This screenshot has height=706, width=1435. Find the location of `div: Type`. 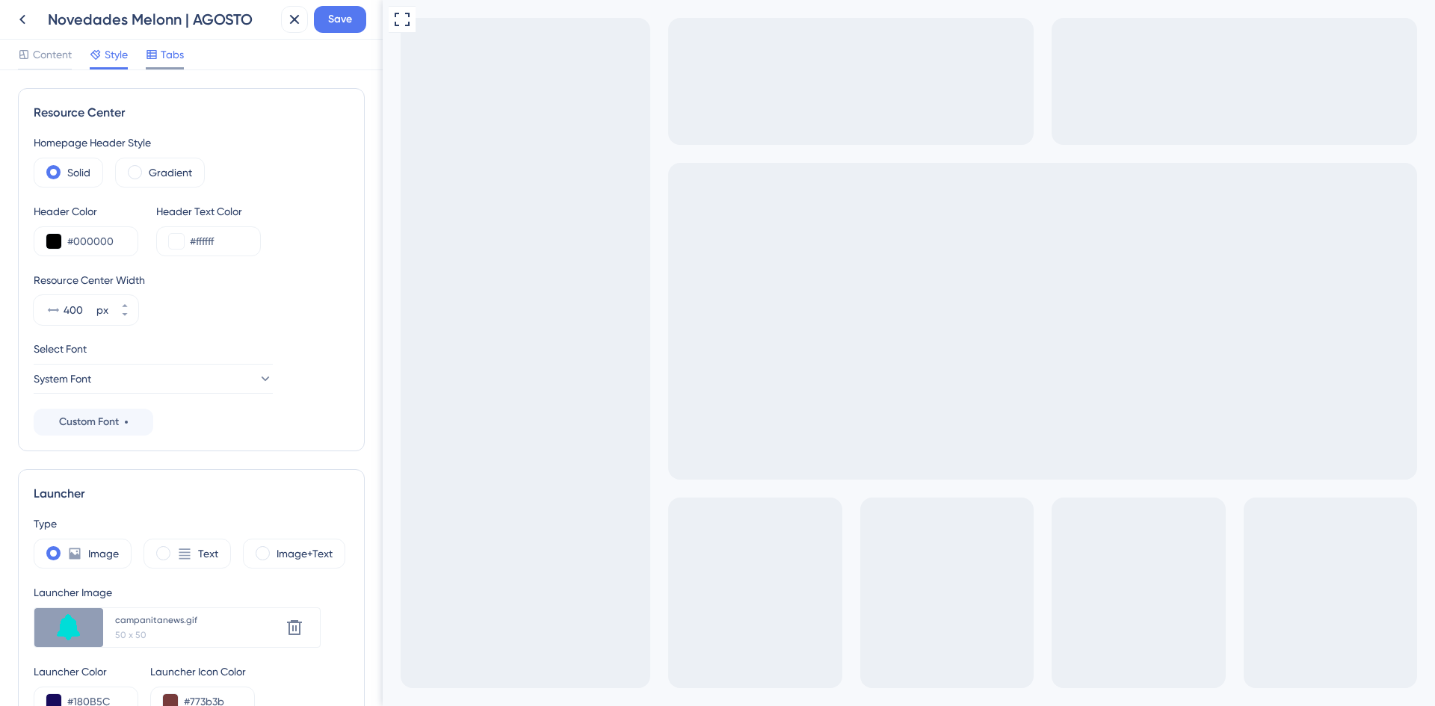

div: Type is located at coordinates (191, 524).